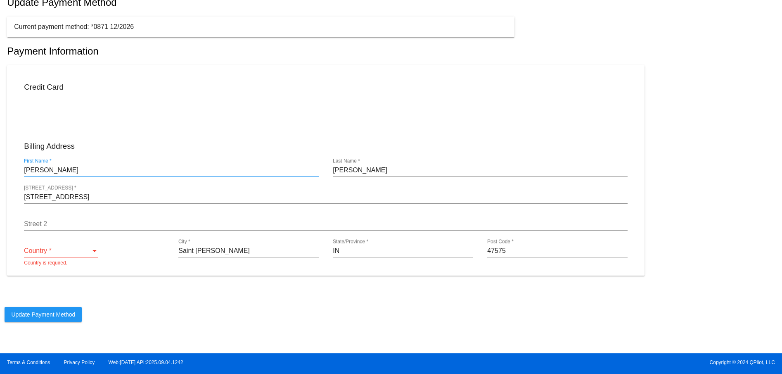  I want to click on a: Terms & Conditions, so click(28, 362).